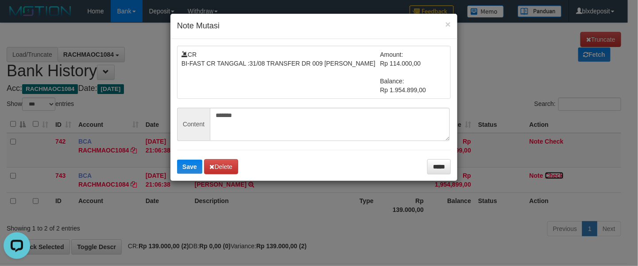 The height and width of the screenshot is (266, 638). What do you see at coordinates (314, 26) in the screenshot?
I see `h4: Note Mutasi` at bounding box center [314, 26].